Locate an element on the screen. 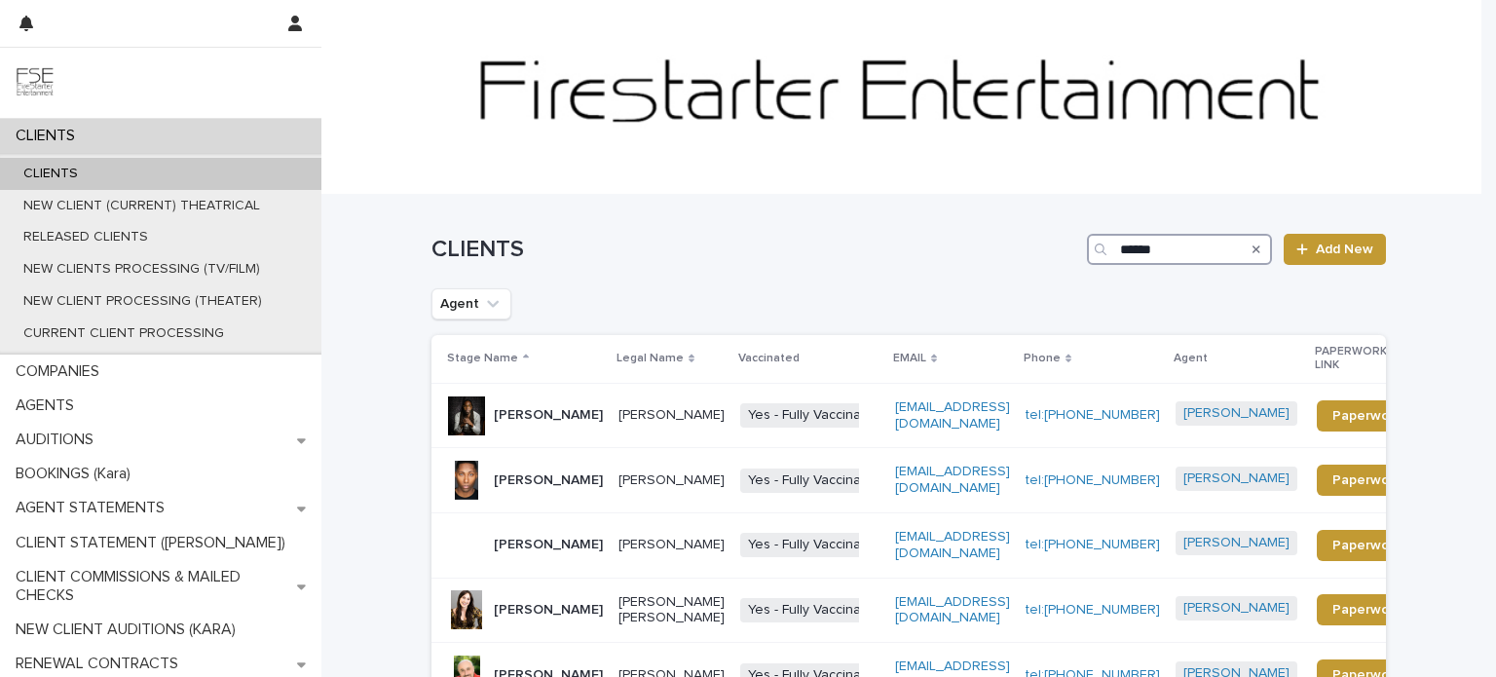 Image resolution: width=1496 pixels, height=677 pixels. p: PAPERWORK LINK is located at coordinates (1360, 358).